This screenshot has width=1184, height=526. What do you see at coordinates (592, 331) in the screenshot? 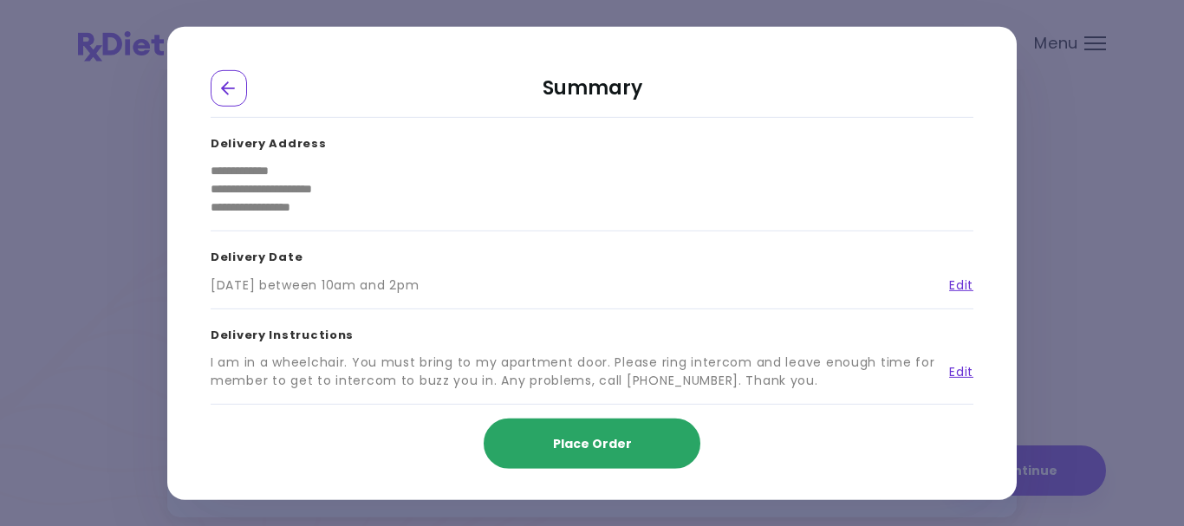
I see `h3: Delivery Instructions` at bounding box center [592, 331].